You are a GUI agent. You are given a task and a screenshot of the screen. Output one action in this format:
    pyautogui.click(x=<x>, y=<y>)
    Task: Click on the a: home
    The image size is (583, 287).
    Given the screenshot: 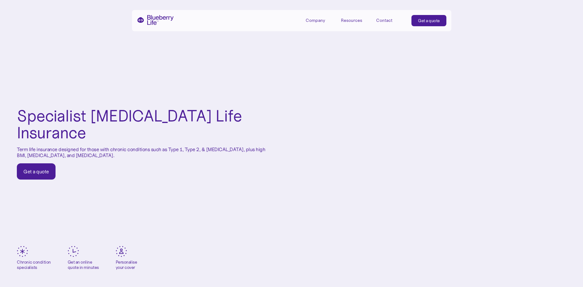 What is the action you would take?
    pyautogui.click(x=155, y=20)
    